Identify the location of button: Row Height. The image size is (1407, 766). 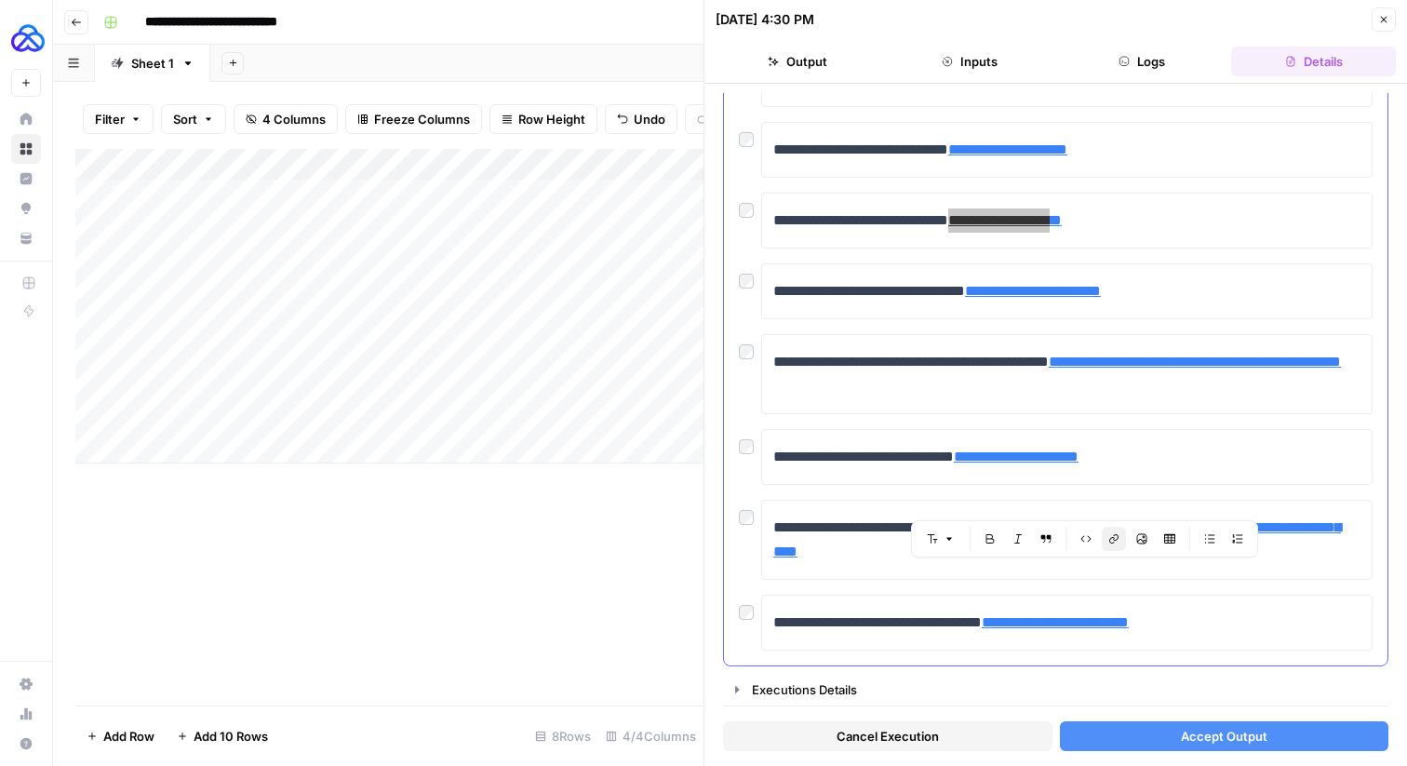
(543, 119).